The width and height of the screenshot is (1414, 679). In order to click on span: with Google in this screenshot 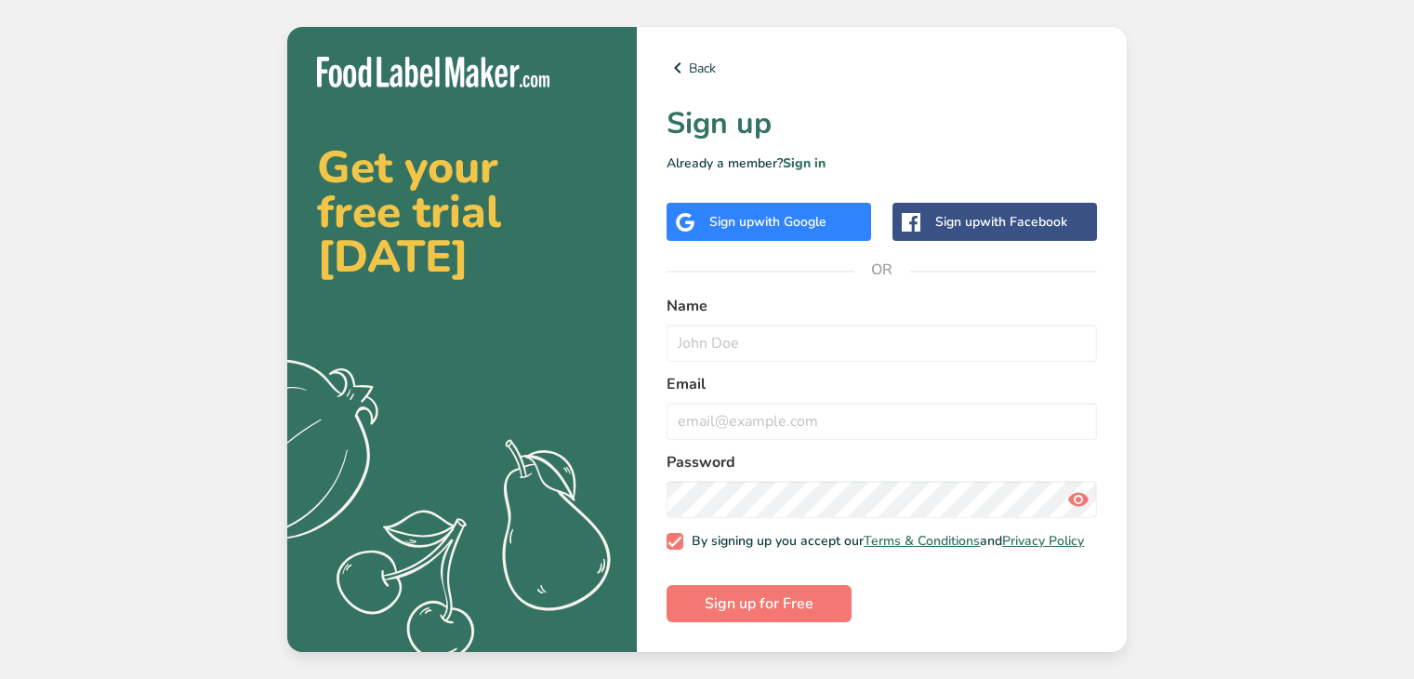, I will do `click(790, 221)`.